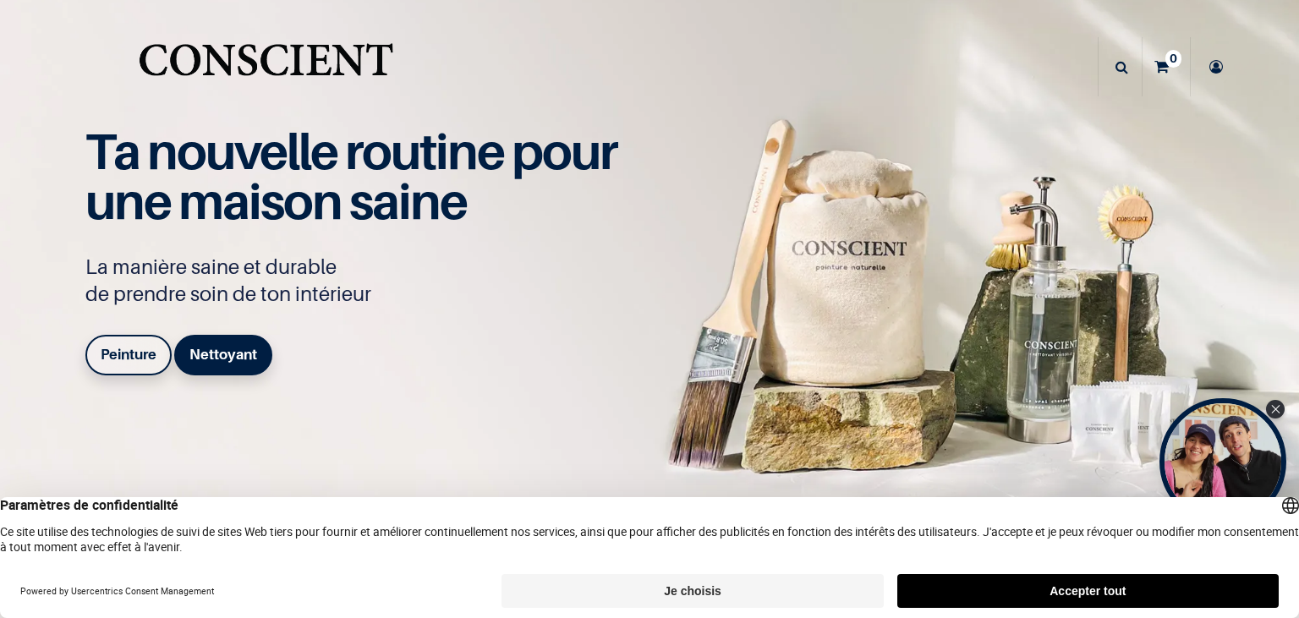 The width and height of the screenshot is (1299, 618). I want to click on sup: 0, so click(1173, 58).